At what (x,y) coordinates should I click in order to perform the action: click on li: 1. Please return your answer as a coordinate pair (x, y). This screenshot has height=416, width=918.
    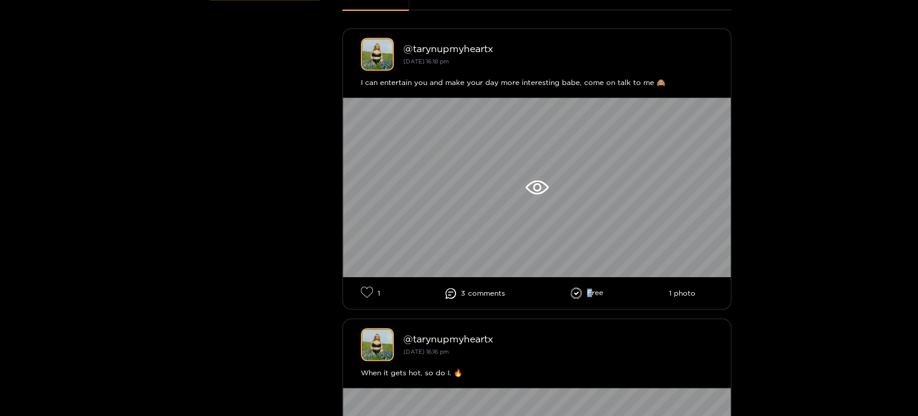
    Looking at the image, I should click on (370, 293).